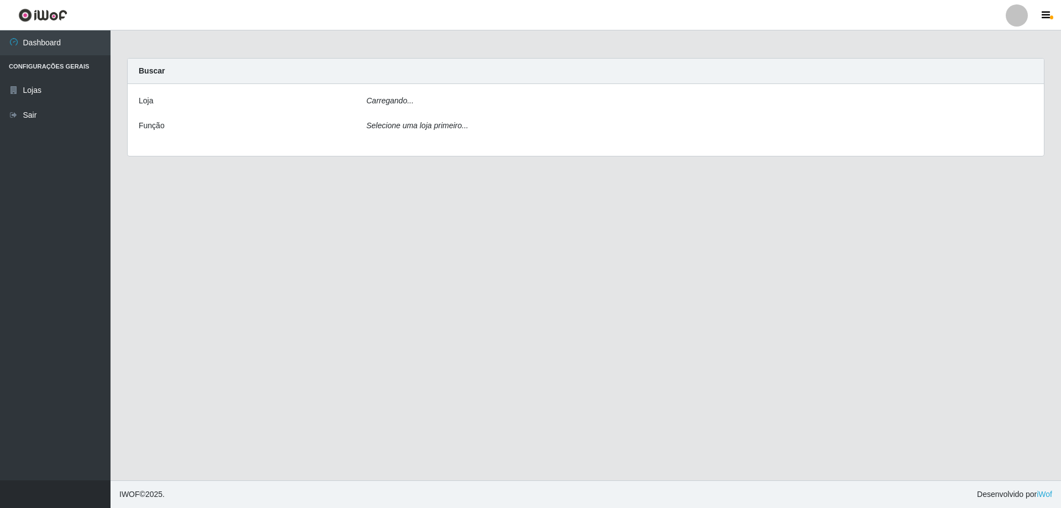 The width and height of the screenshot is (1061, 508). Describe the element at coordinates (1015, 494) in the screenshot. I see `span: Desenvolvido por` at that location.